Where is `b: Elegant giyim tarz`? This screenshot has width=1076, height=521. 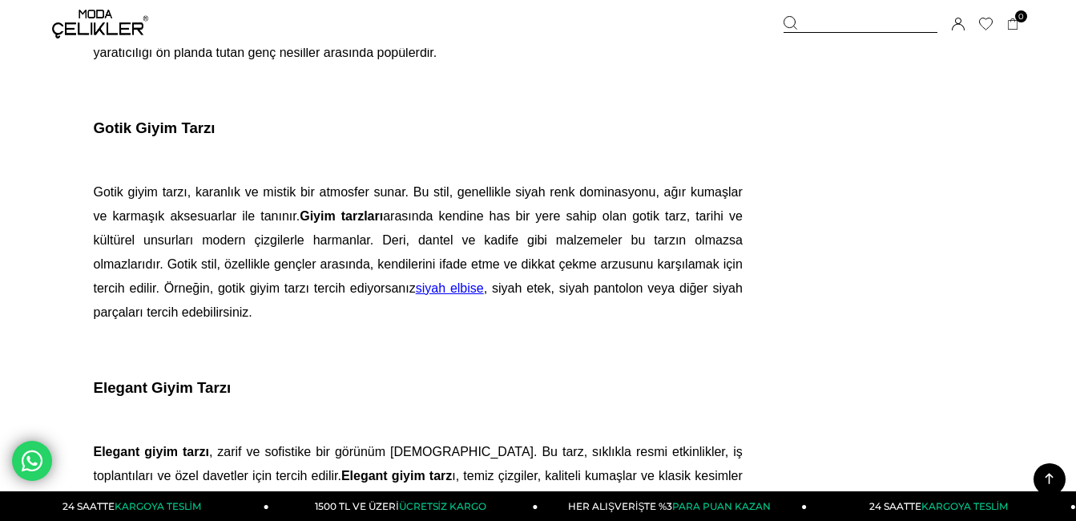
b: Elegant giyim tarz is located at coordinates (397, 475).